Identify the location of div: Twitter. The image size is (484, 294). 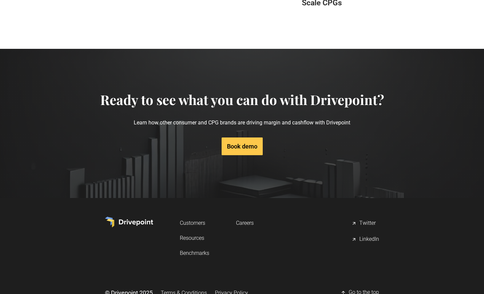
(367, 223).